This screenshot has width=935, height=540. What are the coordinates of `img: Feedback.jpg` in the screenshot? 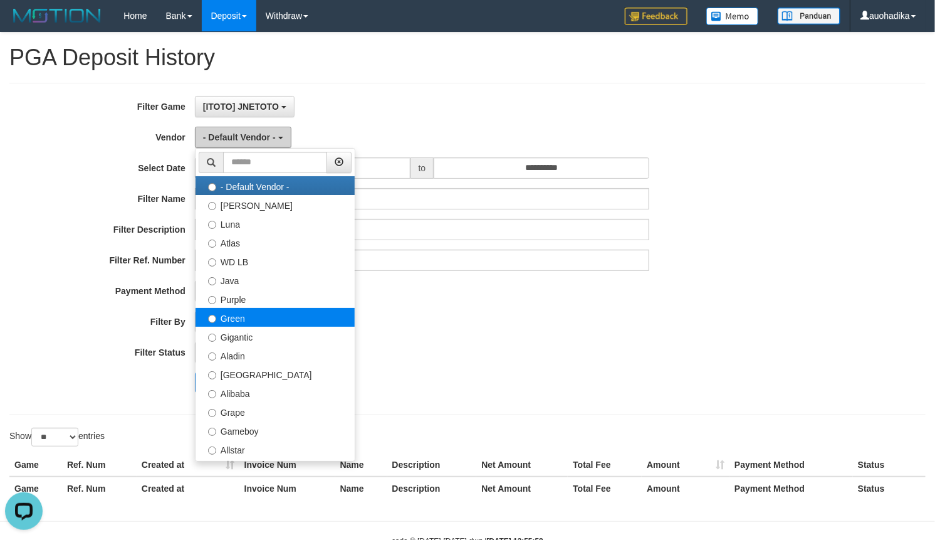 It's located at (656, 16).